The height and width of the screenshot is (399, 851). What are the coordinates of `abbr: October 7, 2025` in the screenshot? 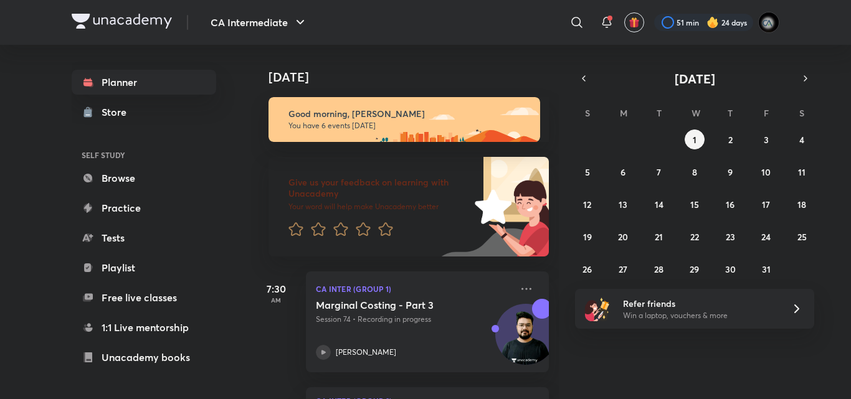 It's located at (658, 172).